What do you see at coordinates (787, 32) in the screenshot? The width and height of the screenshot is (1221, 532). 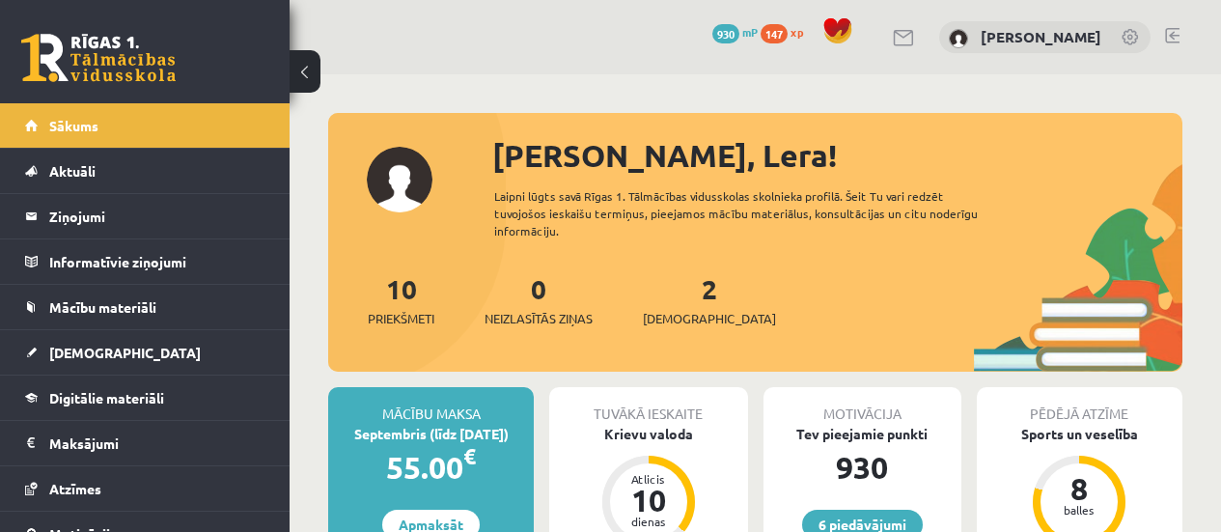 I see `a: 147 xp` at bounding box center [787, 32].